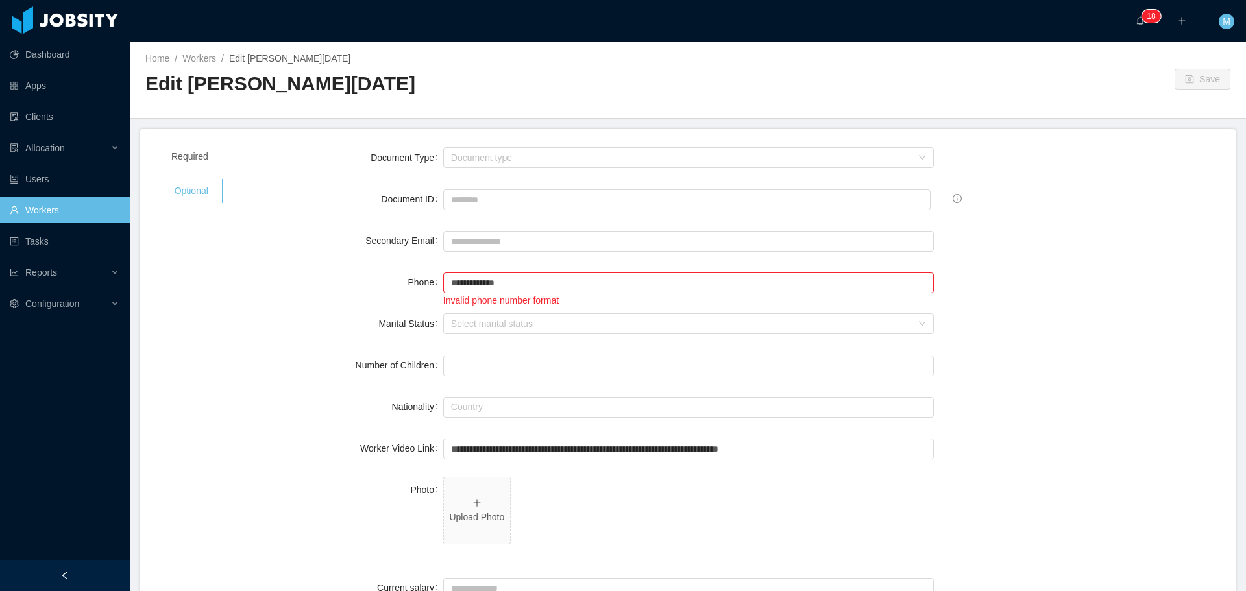  I want to click on i: icon: solution, so click(14, 148).